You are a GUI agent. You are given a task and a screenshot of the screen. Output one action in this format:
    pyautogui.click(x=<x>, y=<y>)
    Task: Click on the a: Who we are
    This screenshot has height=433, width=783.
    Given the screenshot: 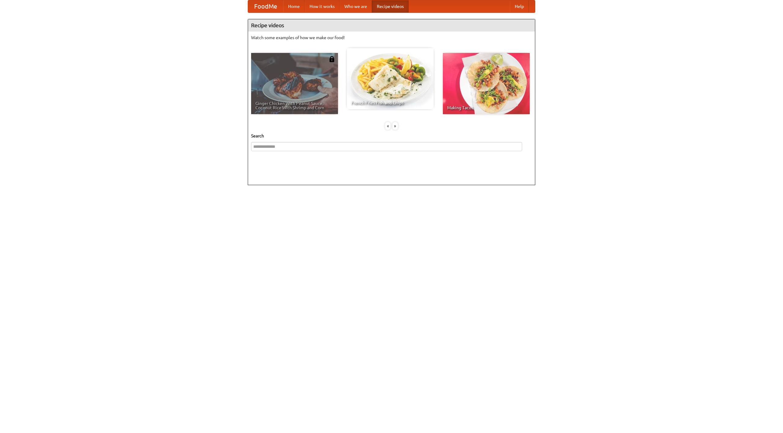 What is the action you would take?
    pyautogui.click(x=356, y=6)
    